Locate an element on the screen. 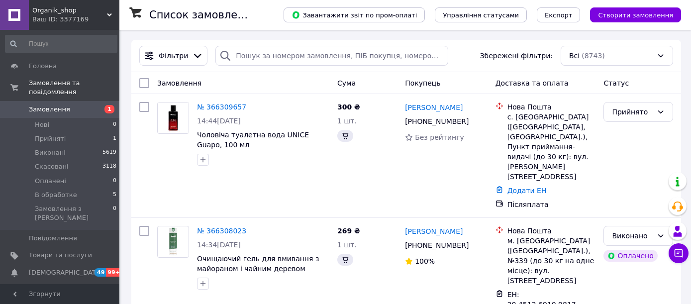 The height and width of the screenshot is (304, 691). span: Прийняті is located at coordinates (50, 139).